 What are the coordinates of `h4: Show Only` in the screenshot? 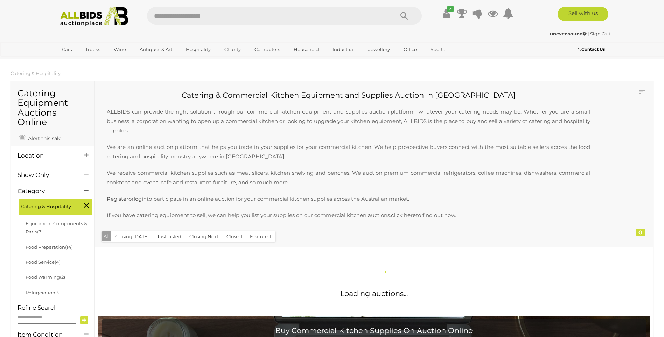 It's located at (45, 175).